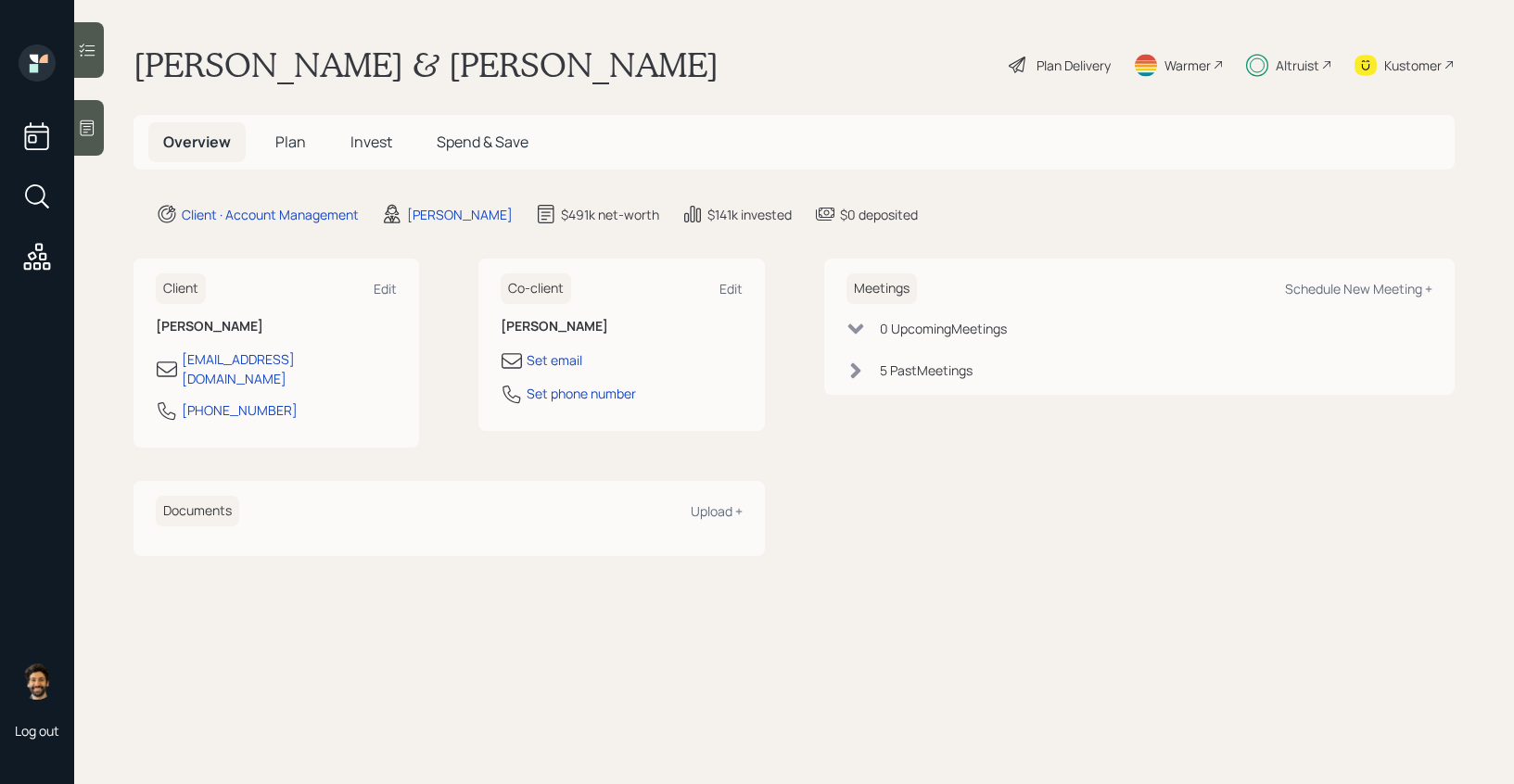 This screenshot has height=784, width=1514. Describe the element at coordinates (927, 370) in the screenshot. I see `div: 5 Past Meeting s` at that location.